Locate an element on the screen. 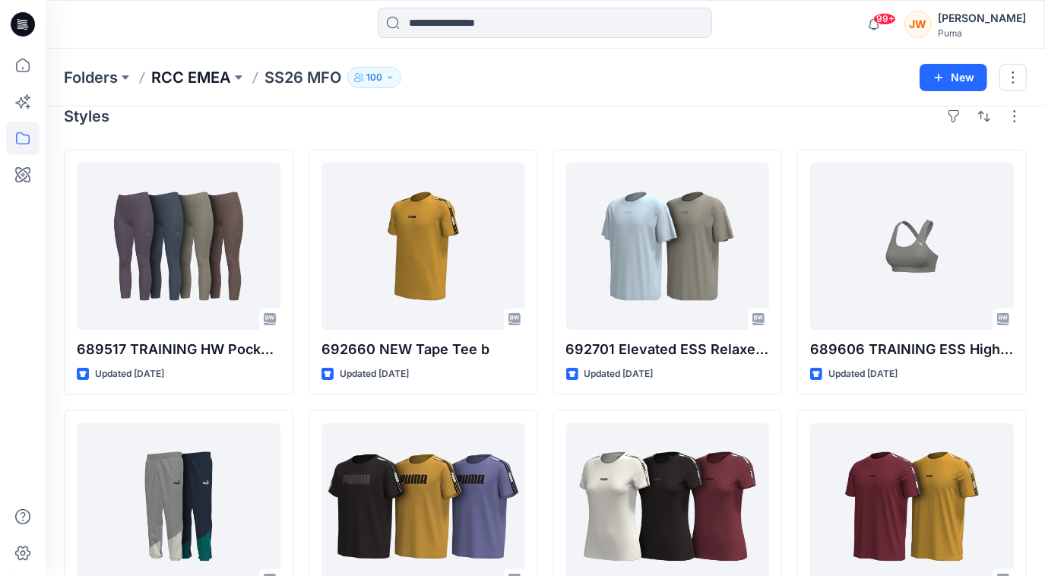 The height and width of the screenshot is (576, 1045). p: 100 is located at coordinates (374, 78).